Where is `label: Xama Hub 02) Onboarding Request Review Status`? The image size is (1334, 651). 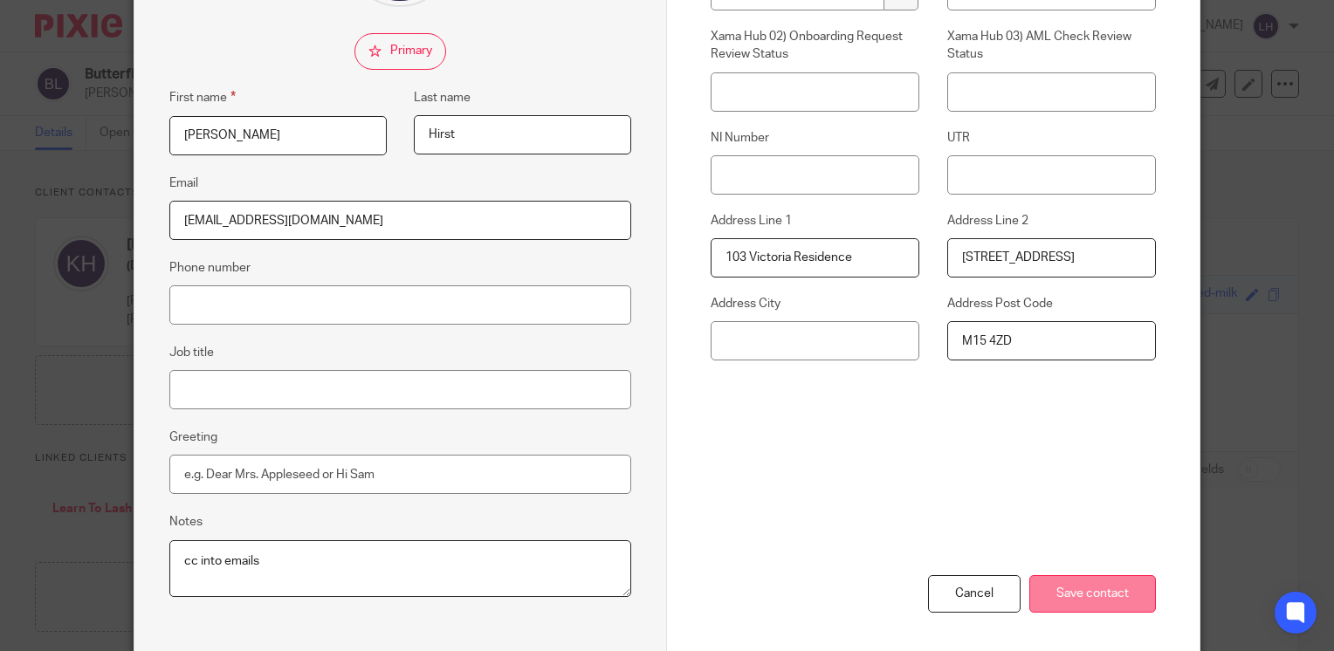 label: Xama Hub 02) Onboarding Request Review Status is located at coordinates (815, 45).